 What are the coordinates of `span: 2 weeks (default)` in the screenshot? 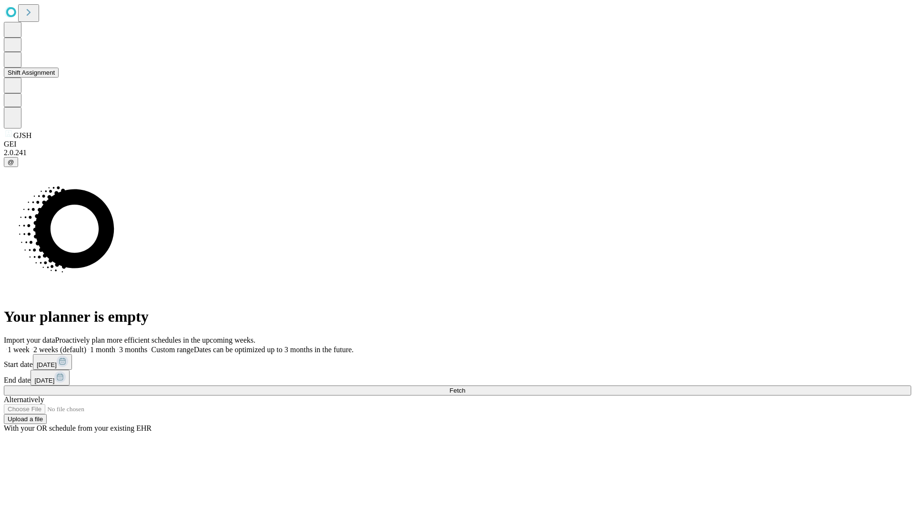 It's located at (60, 350).